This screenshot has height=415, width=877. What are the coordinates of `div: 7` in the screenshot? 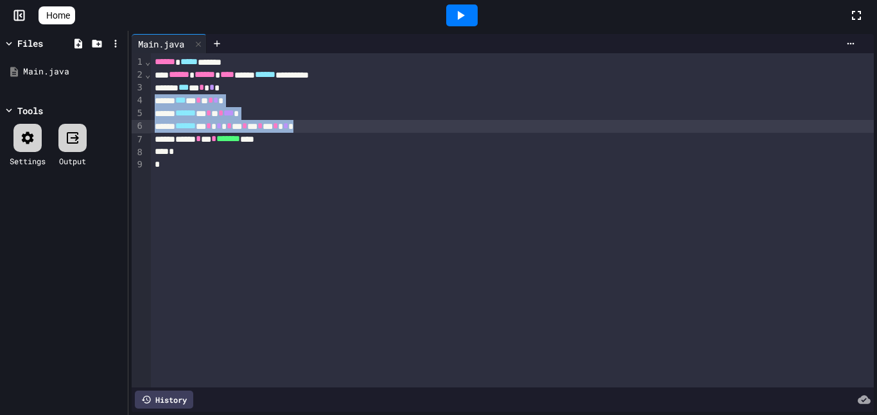 It's located at (138, 140).